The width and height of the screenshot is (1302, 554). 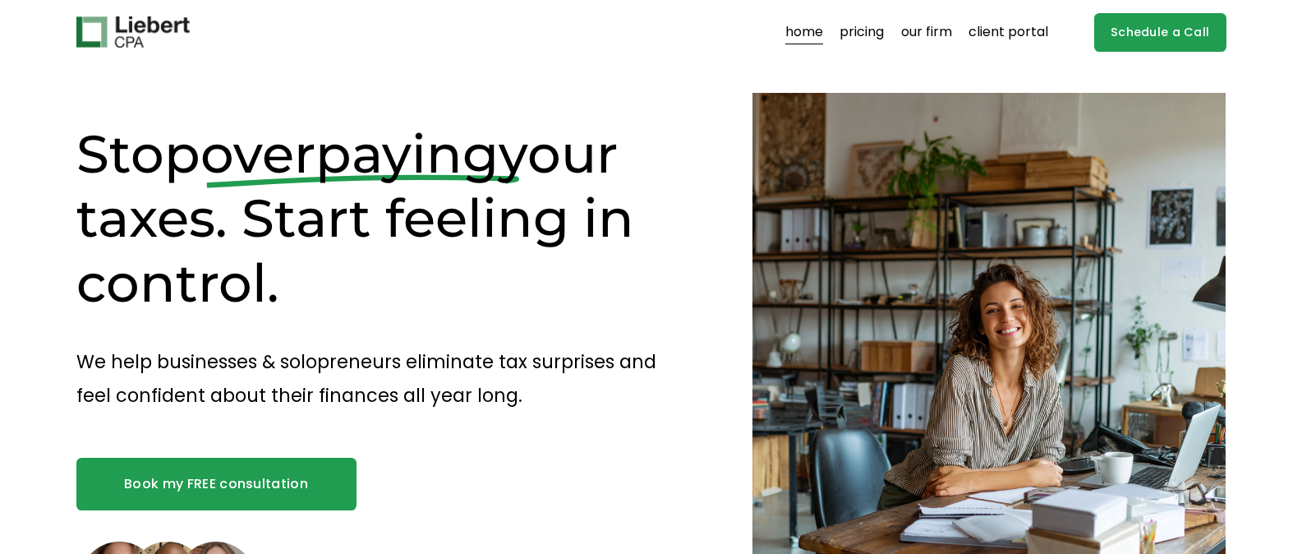 What do you see at coordinates (349, 154) in the screenshot?
I see `span: overpaying` at bounding box center [349, 154].